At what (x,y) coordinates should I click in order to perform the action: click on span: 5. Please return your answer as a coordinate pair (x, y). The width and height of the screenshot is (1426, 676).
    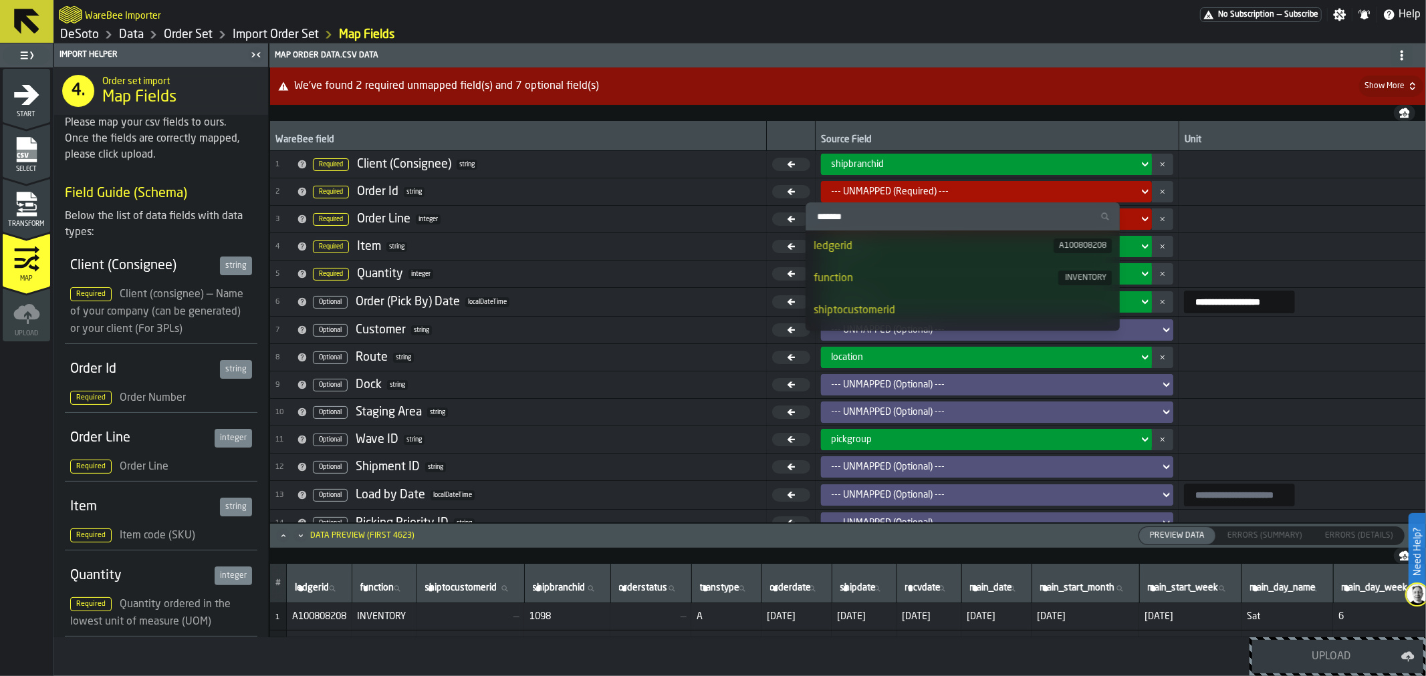
    Looking at the image, I should click on (283, 274).